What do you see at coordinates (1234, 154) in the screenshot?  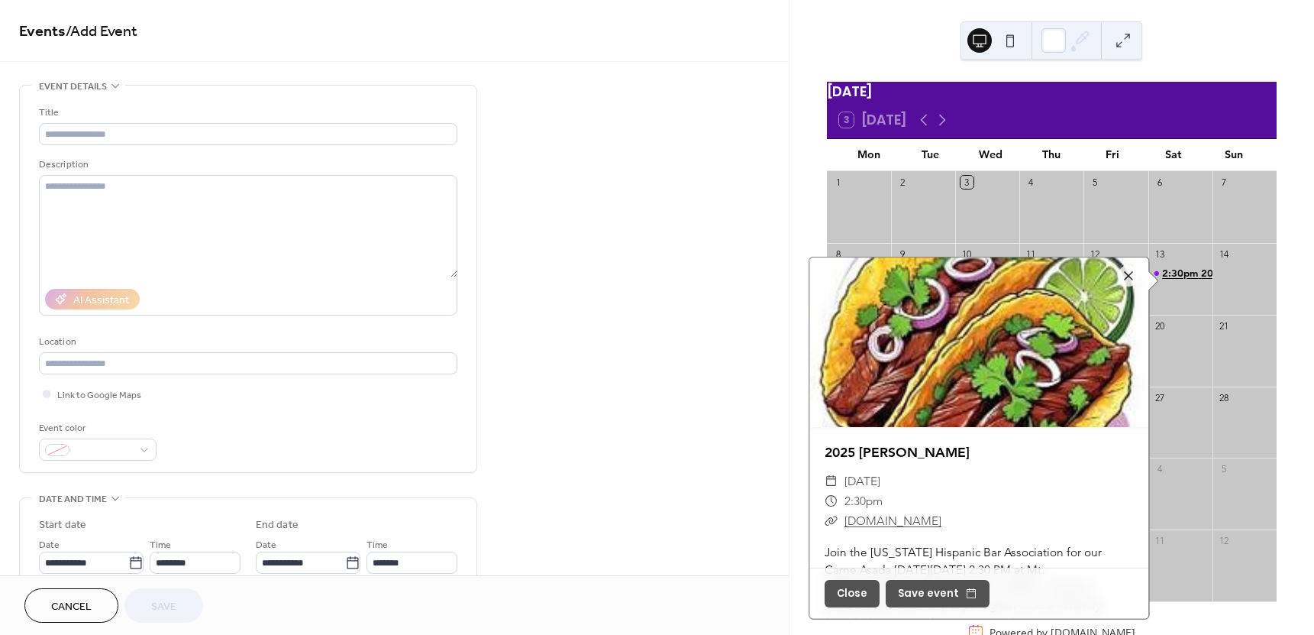 I see `div: Sun` at bounding box center [1234, 154].